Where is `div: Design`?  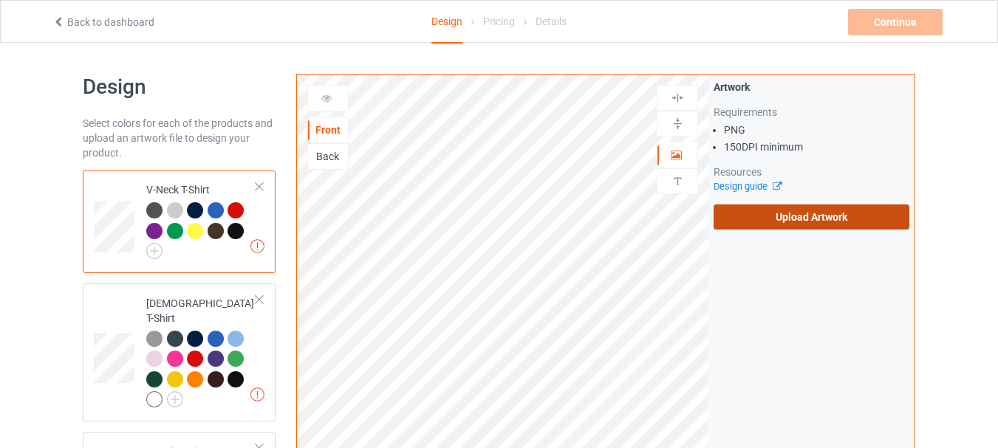
div: Design is located at coordinates (447, 22).